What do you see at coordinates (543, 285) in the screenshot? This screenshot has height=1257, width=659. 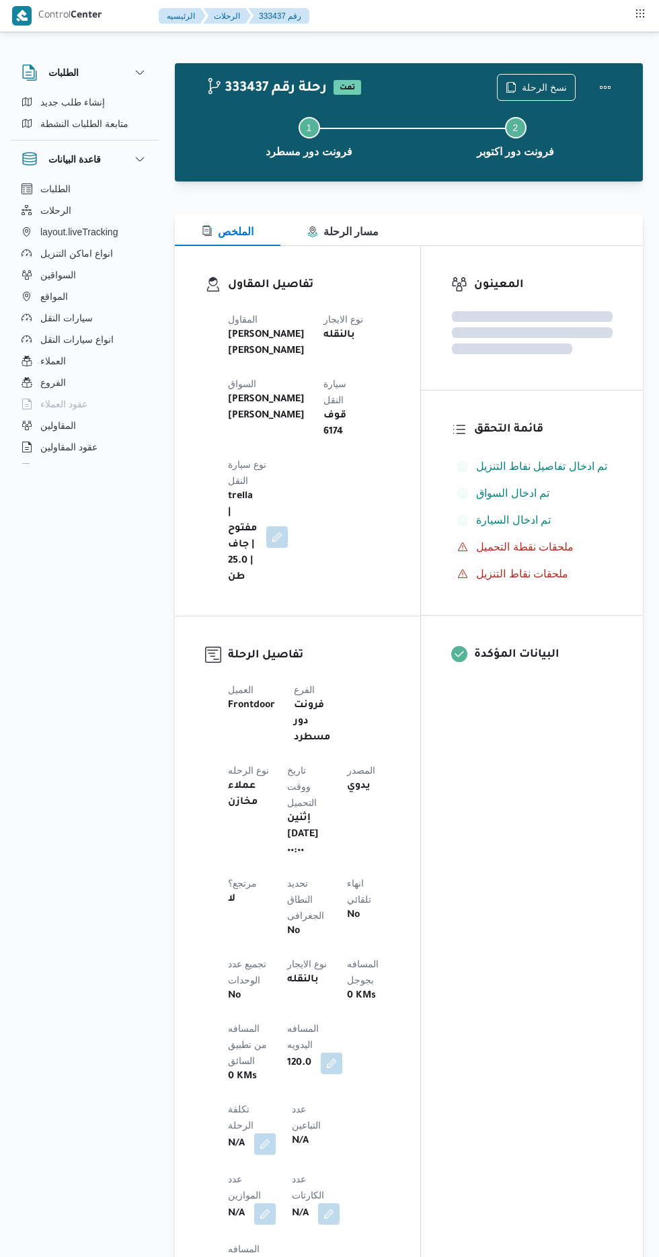 I see `h3: المعينون` at bounding box center [543, 285].